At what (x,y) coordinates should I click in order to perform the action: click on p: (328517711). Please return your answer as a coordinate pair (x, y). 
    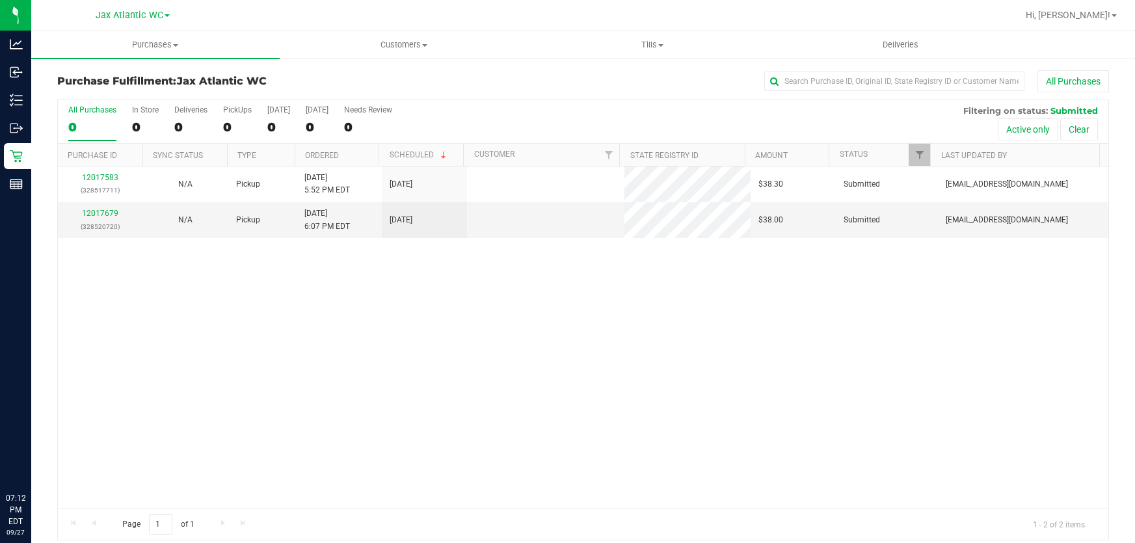
    Looking at the image, I should click on (100, 190).